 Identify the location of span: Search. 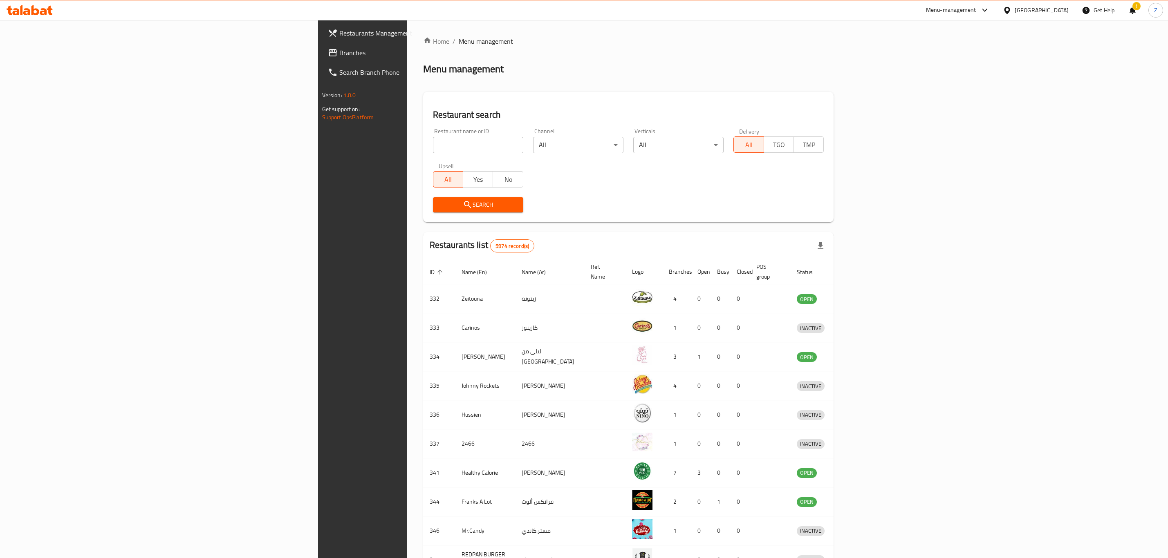
(478, 205).